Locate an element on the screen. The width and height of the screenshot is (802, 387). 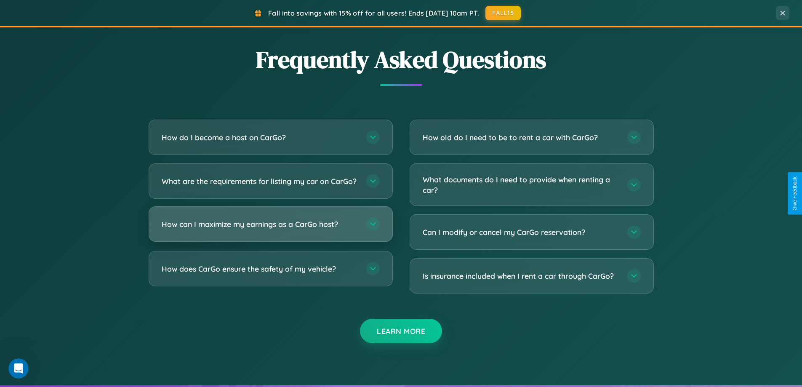
div: Give Feedback is located at coordinates (794, 193).